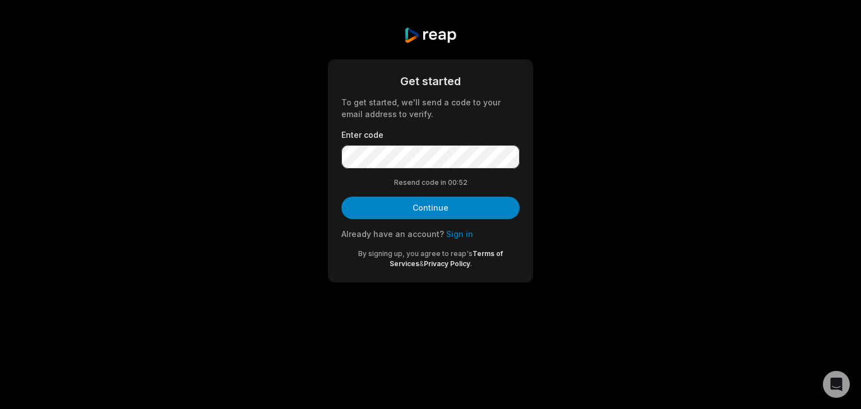 Image resolution: width=861 pixels, height=409 pixels. Describe the element at coordinates (431, 183) in the screenshot. I see `div: Resend code in 00:` at that location.